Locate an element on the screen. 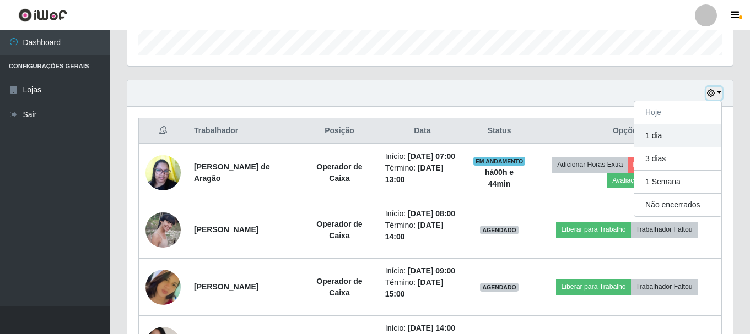  button: Não encerrados is located at coordinates (677, 205).